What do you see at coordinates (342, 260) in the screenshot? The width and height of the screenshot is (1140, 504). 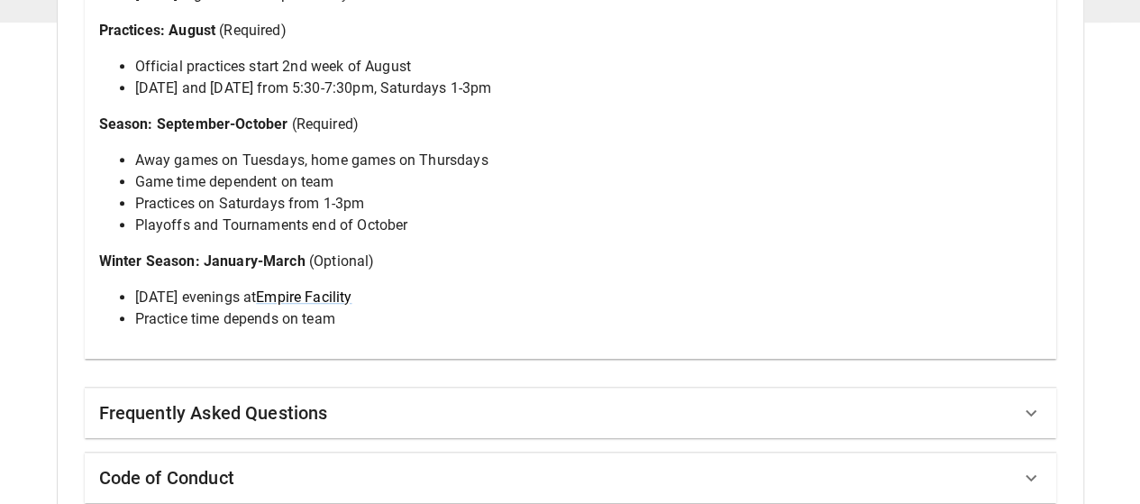 I see `span: (Optional)` at bounding box center [342, 260].